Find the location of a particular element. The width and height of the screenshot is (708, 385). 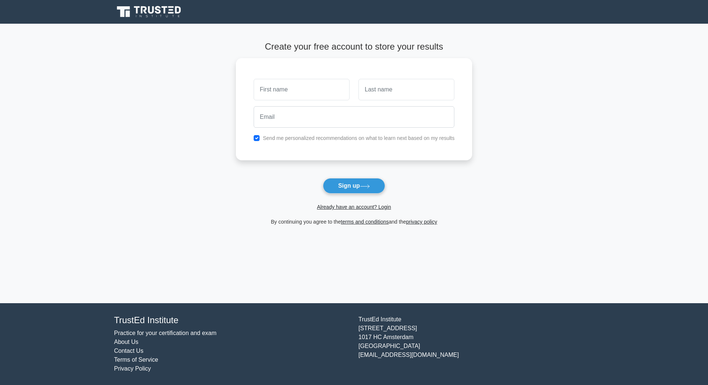

a: Contact Us is located at coordinates (128, 351).